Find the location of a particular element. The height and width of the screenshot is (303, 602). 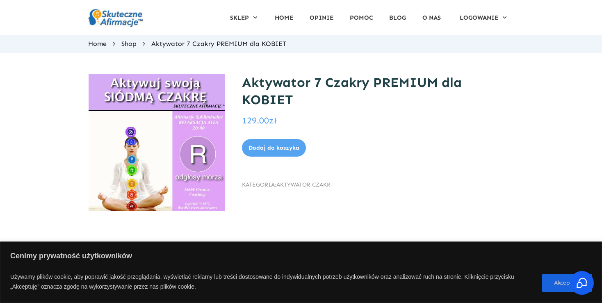

img: Aktywator 7 Czakry PREMIUM dla KOBIET is located at coordinates (157, 142).